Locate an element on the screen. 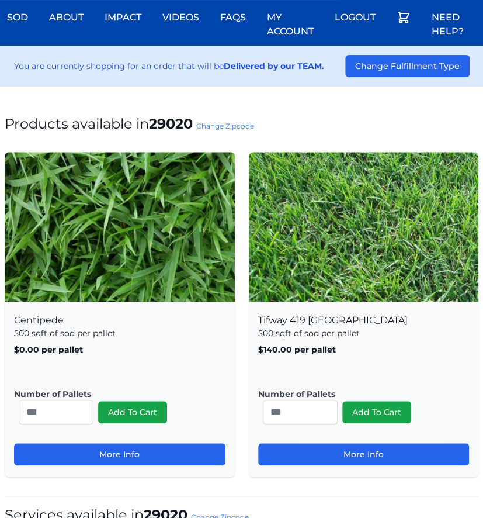  button: Change Fulfillment Type is located at coordinates (407, 66).